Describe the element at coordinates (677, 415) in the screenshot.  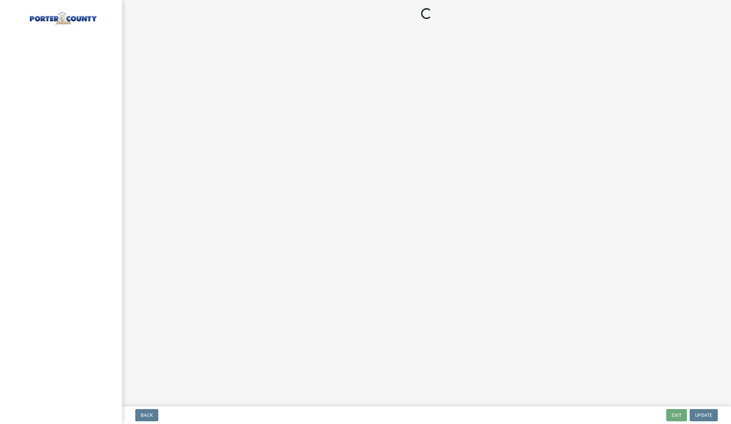
I see `button: Exit` at that location.